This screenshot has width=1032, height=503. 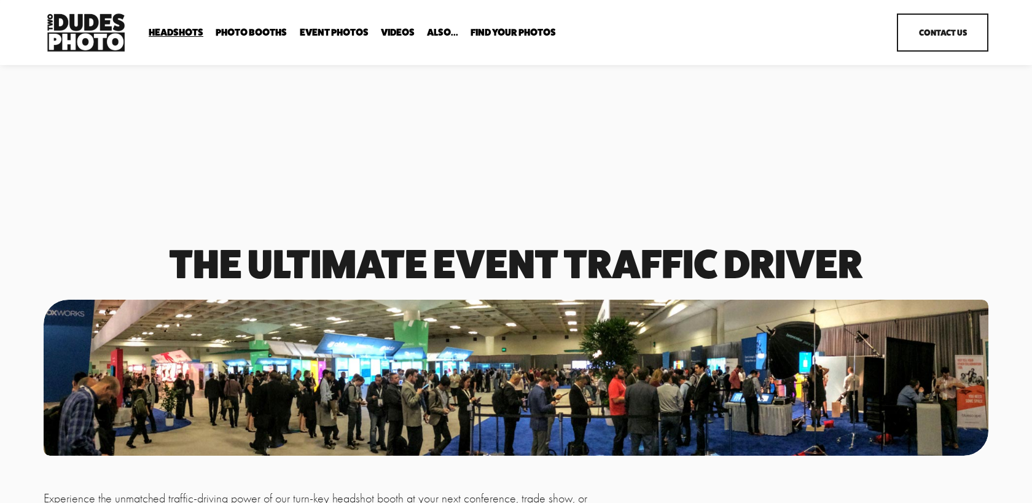 I want to click on span: Photo Booths, so click(x=251, y=33).